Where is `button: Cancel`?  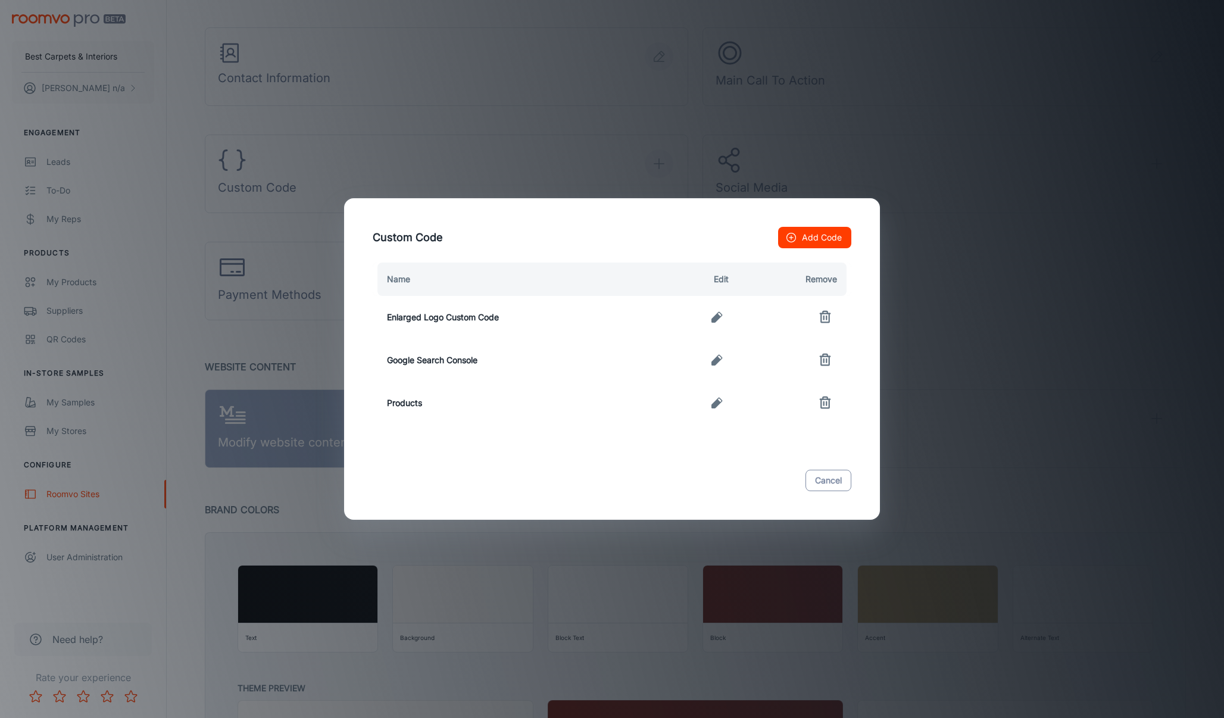 button: Cancel is located at coordinates (828, 480).